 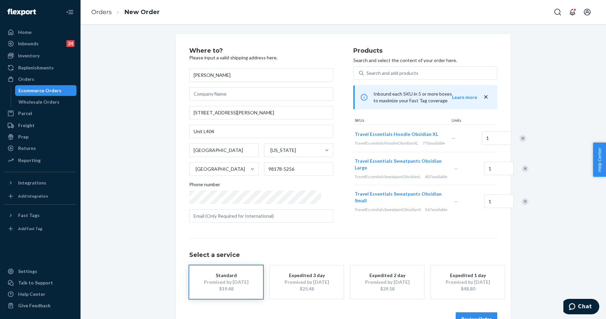 I want to click on div: Parcel, so click(x=25, y=113).